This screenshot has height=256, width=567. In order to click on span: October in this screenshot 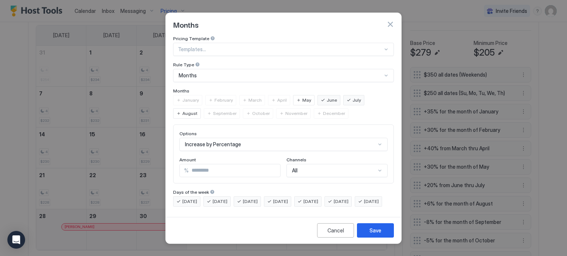, I will do `click(261, 114)`.